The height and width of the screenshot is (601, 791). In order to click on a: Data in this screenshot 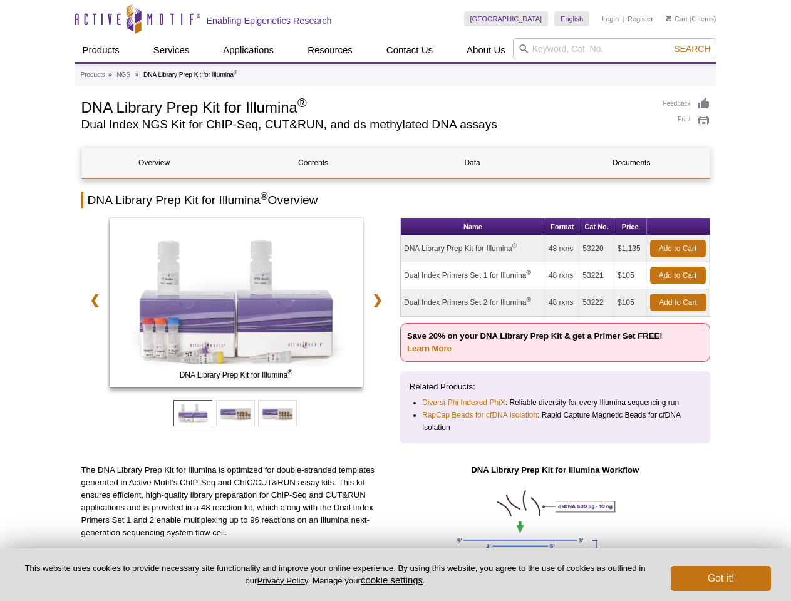, I will do `click(472, 163)`.